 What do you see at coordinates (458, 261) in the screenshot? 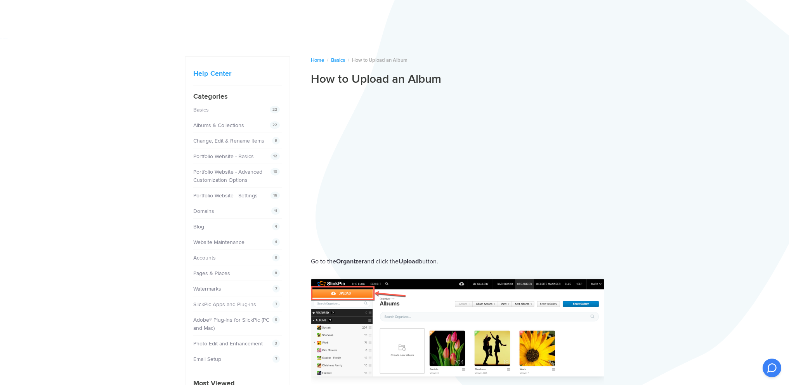
I see `p: Go to the and click the button.` at bounding box center [458, 261].